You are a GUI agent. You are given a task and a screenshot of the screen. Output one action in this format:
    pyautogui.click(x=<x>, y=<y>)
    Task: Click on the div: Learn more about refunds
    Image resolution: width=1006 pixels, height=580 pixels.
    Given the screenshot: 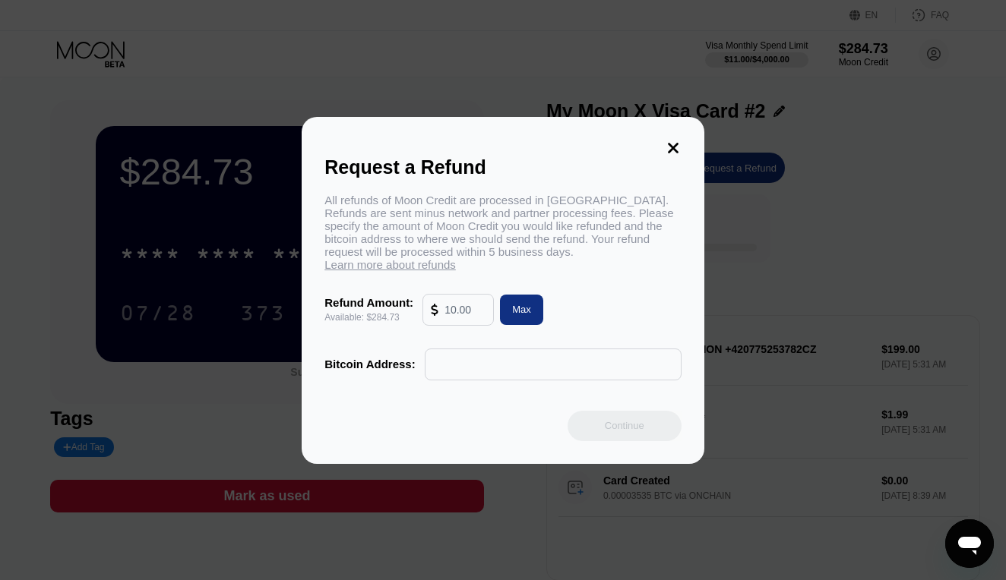 What is the action you would take?
    pyautogui.click(x=390, y=264)
    